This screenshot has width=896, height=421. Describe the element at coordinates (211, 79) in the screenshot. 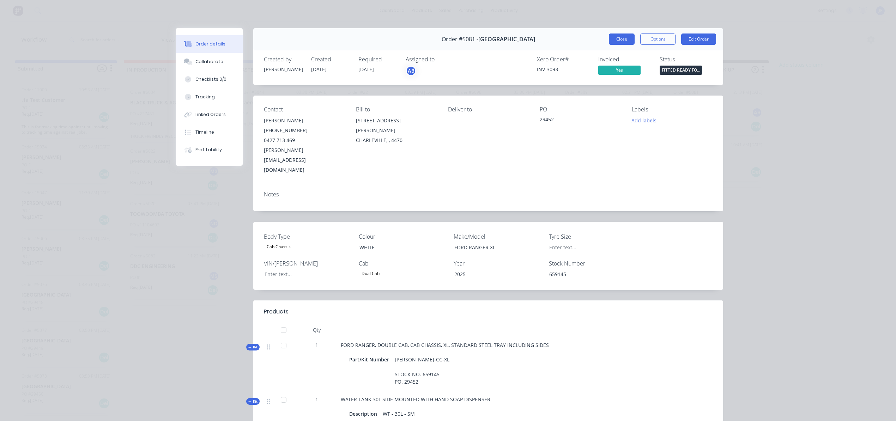

I see `div: Checklists 0/0` at that location.